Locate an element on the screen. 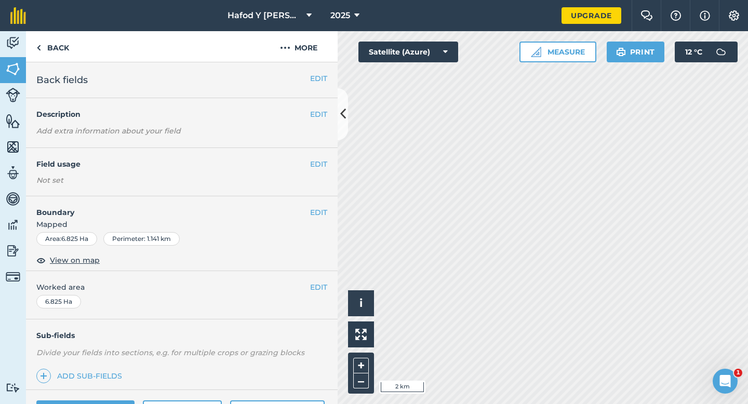  div: Area : 6.825 Ha is located at coordinates (67, 239).